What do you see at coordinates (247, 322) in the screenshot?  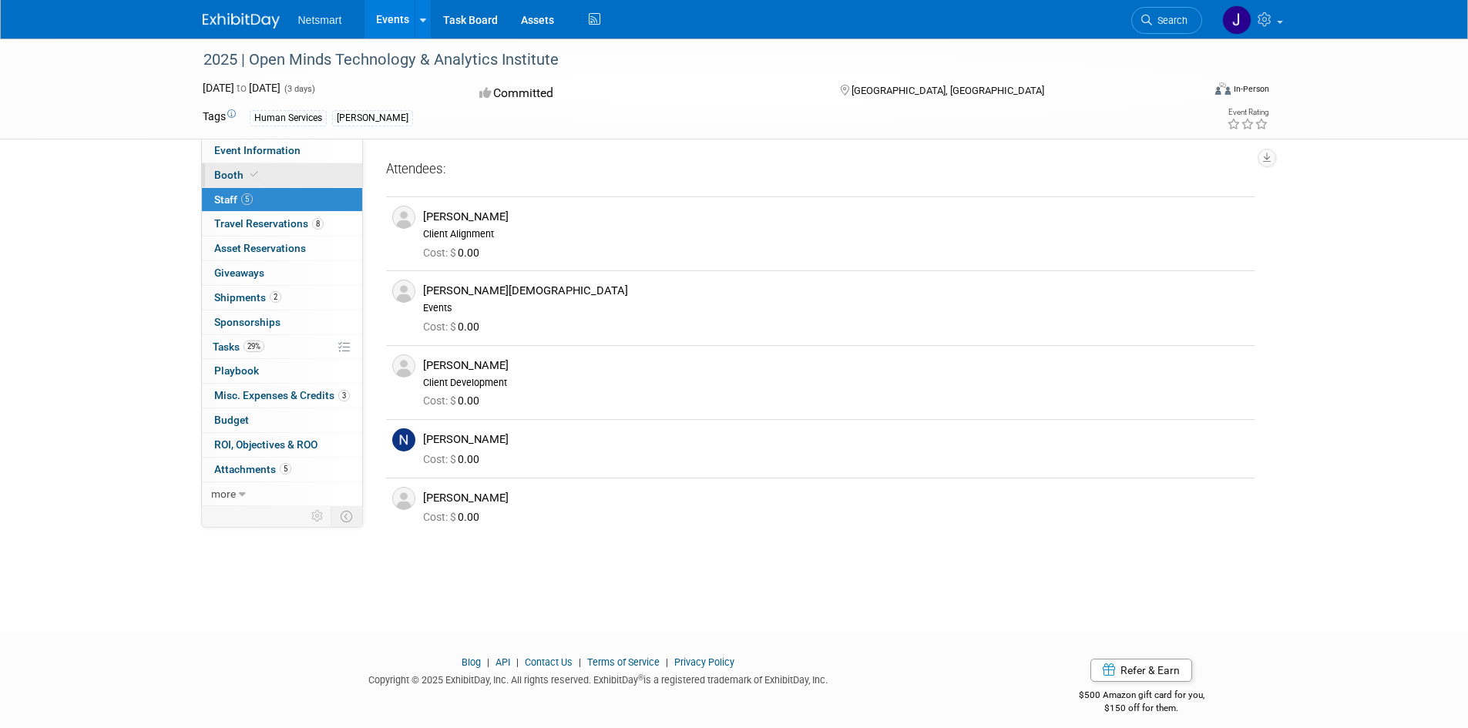 I see `span: Sponsorships` at bounding box center [247, 322].